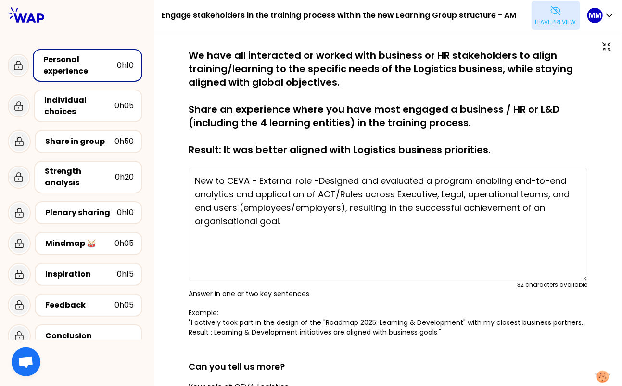 The width and height of the screenshot is (622, 386). What do you see at coordinates (600, 15) in the screenshot?
I see `button: MM` at bounding box center [600, 15].